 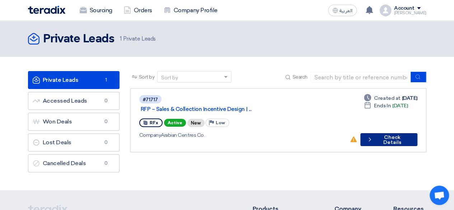 I want to click on div: Account, so click(x=404, y=8).